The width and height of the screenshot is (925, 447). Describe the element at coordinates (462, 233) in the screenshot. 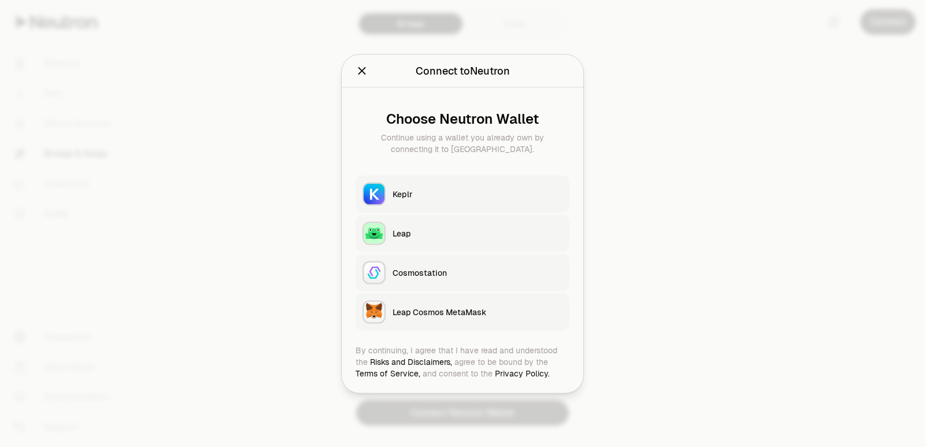

I see `button: LeapLeap` at that location.